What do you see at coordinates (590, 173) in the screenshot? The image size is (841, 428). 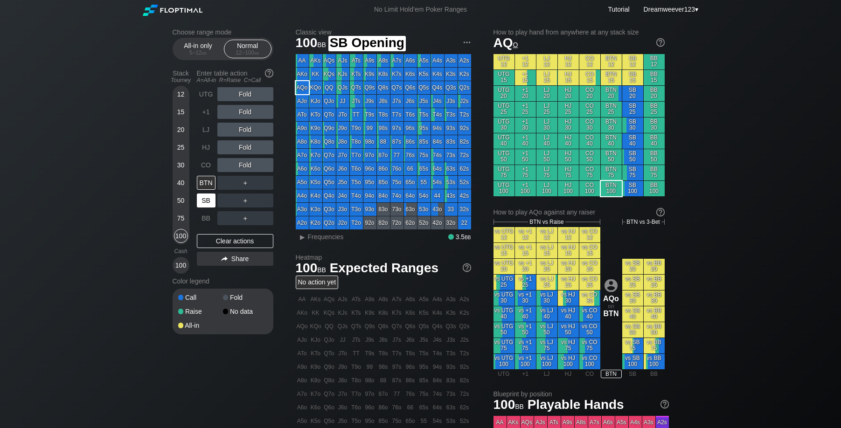 I see `div: CO 75` at bounding box center [590, 173].